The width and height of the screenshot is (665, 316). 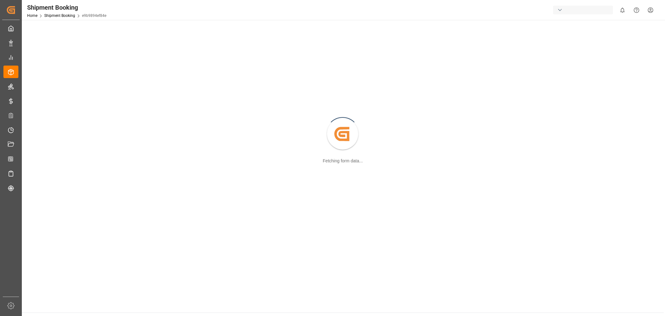 I want to click on button: show 0 new notifications, so click(x=622, y=10).